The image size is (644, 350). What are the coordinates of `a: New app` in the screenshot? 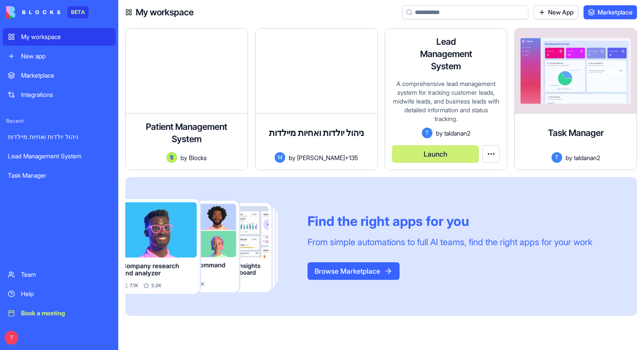 It's located at (59, 56).